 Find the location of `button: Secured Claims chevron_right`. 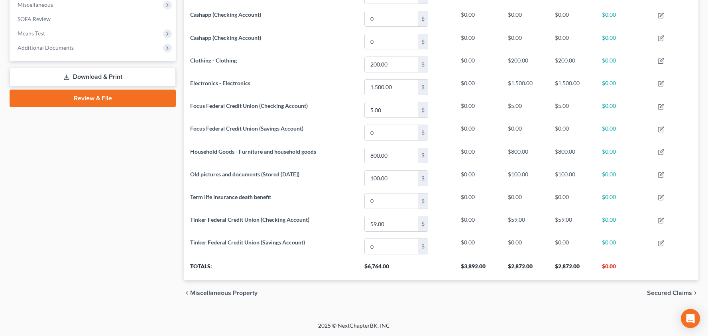

button: Secured Claims chevron_right is located at coordinates (672, 293).